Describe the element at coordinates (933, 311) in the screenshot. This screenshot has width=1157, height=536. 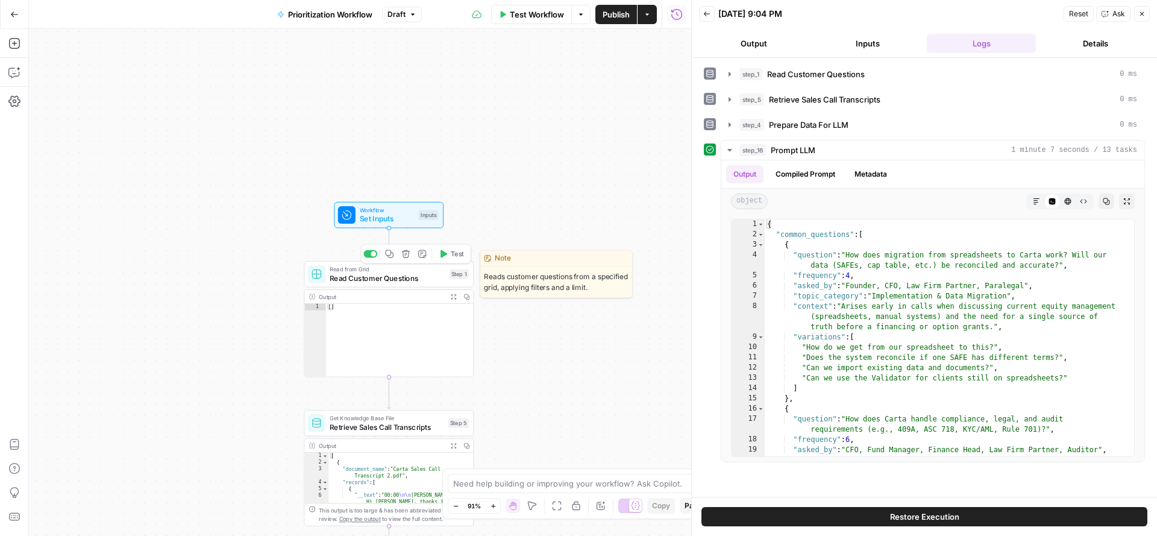
I see `div: 1 minute 7 seconds / 13 tasks` at that location.